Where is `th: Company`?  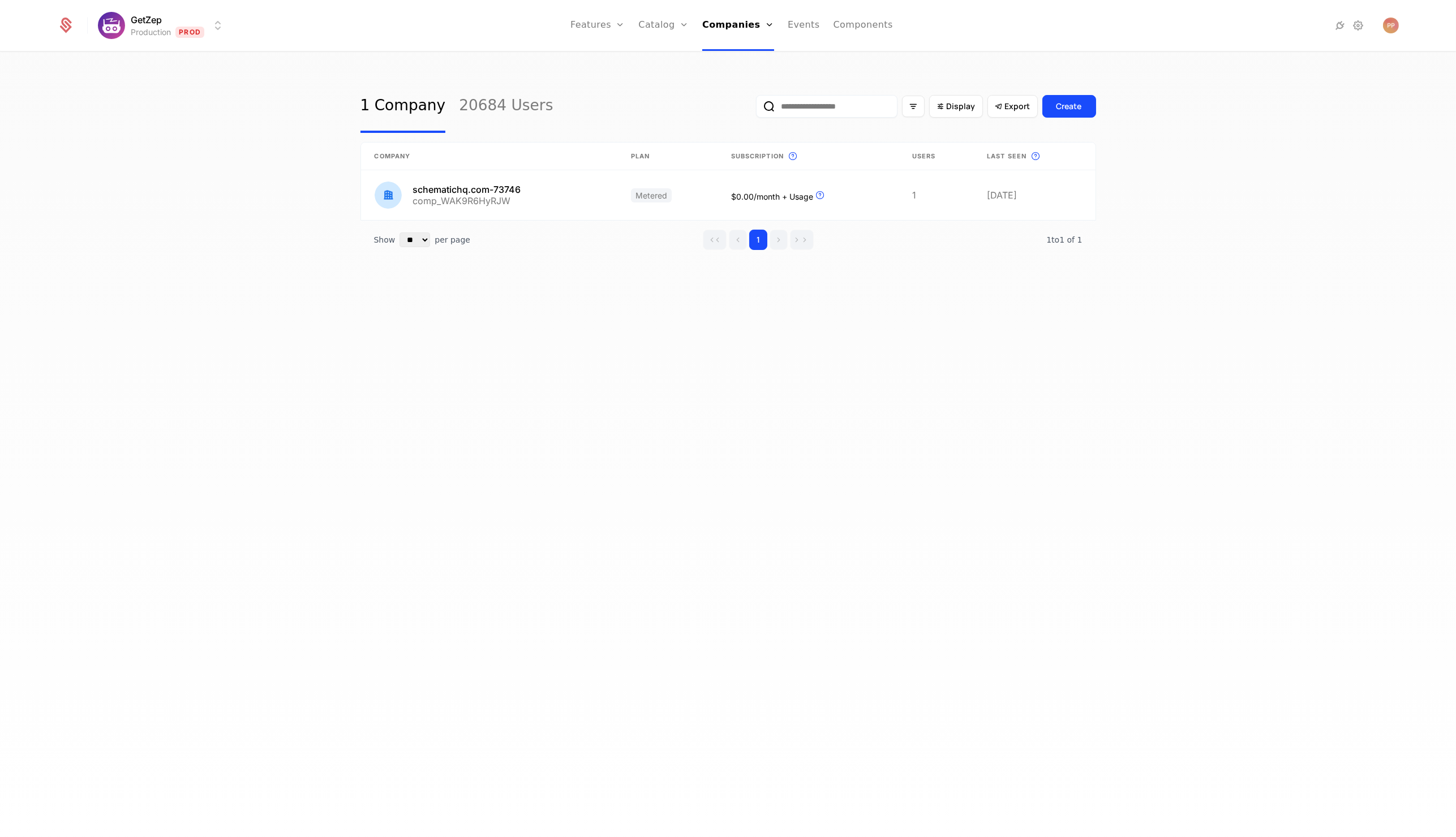 th: Company is located at coordinates (489, 156).